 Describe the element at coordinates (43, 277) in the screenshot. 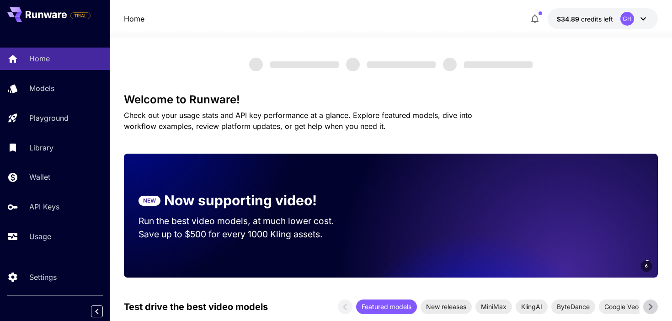

I see `p: Settings` at that location.